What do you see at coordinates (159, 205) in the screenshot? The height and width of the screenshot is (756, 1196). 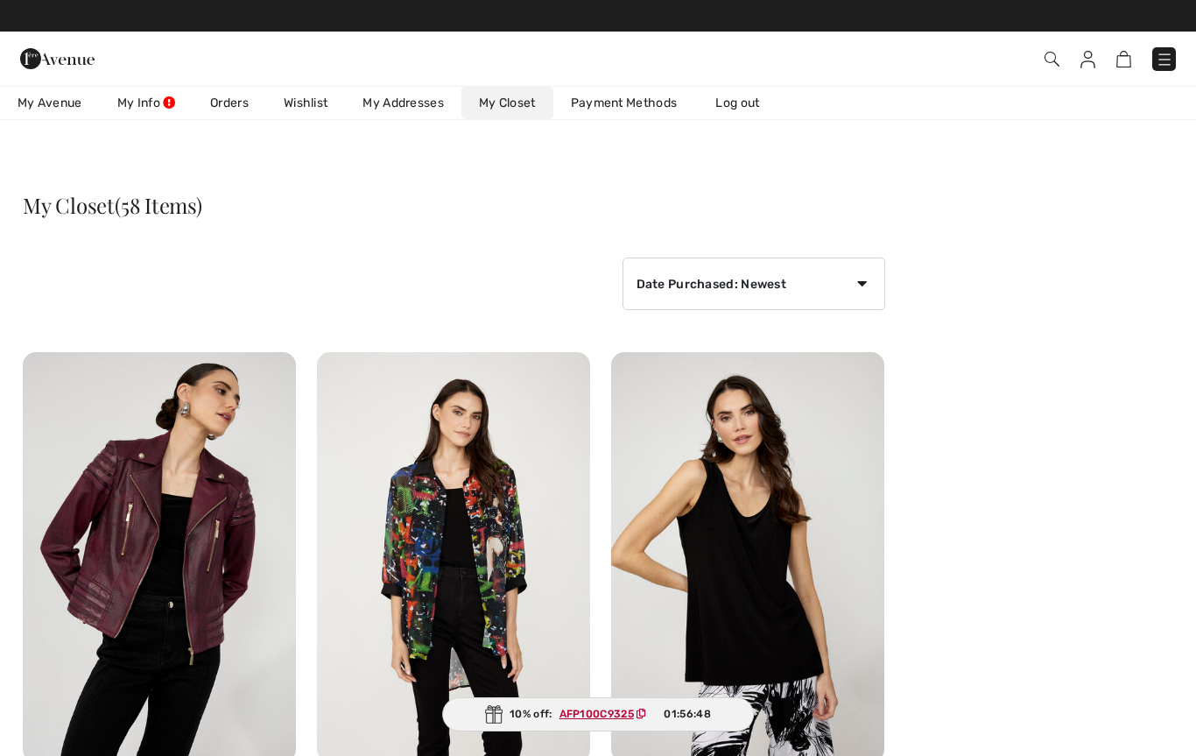 I see `span: (58 Items)` at bounding box center [159, 205].